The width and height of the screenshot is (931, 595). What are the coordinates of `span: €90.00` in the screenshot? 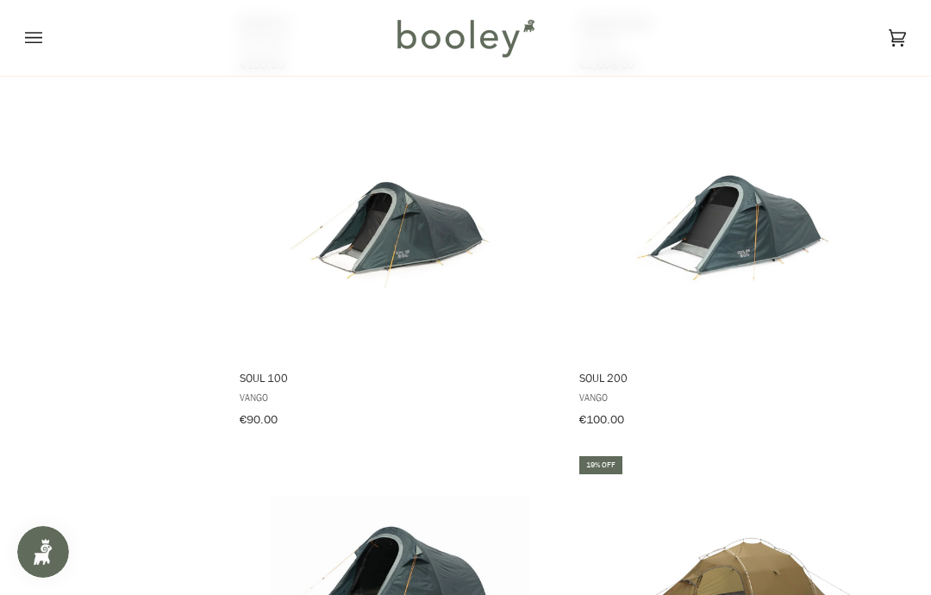 It's located at (259, 419).